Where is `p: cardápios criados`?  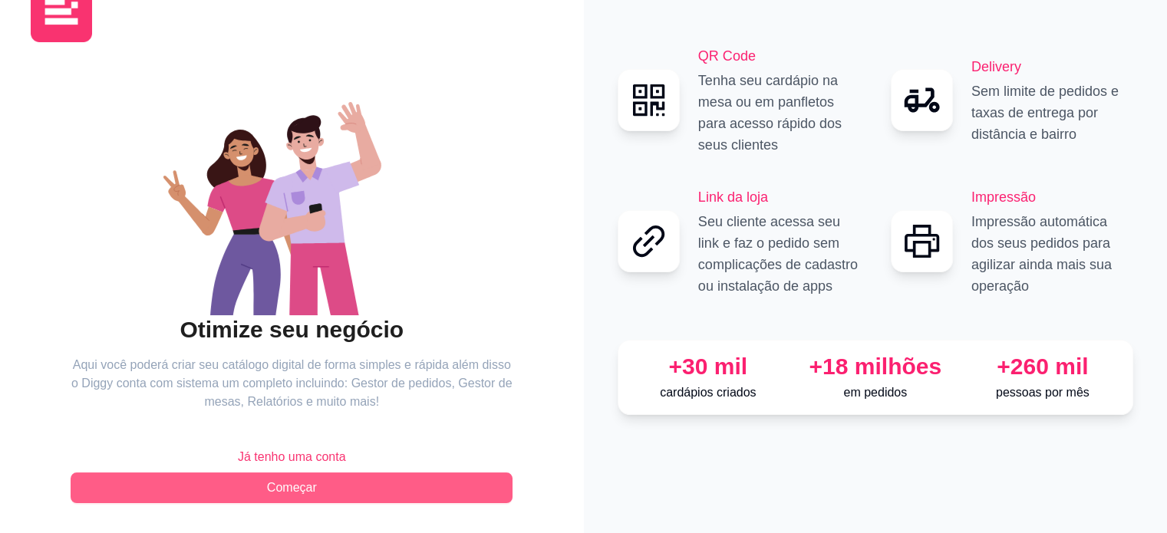 p: cardápios criados is located at coordinates (708, 393).